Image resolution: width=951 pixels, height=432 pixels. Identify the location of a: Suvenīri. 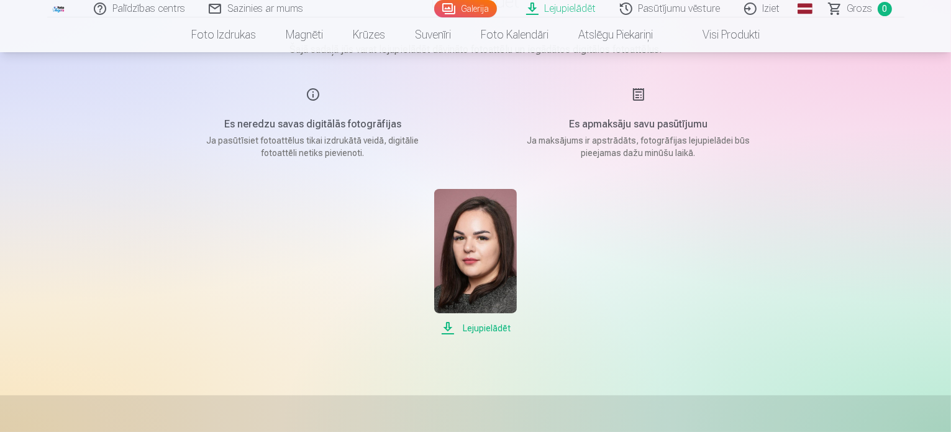
(433, 35).